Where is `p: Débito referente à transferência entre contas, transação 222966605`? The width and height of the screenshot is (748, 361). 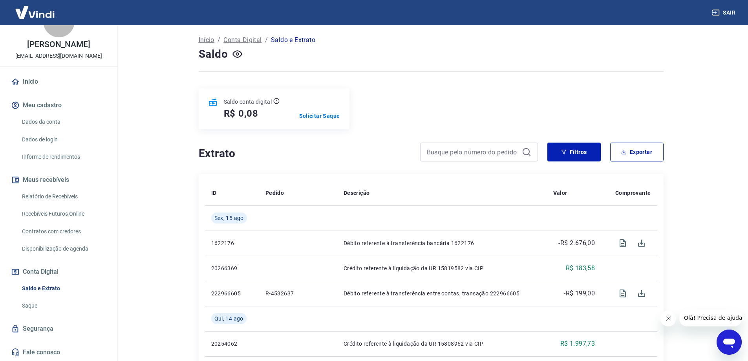
p: Débito referente à transferência entre contas, transação 222966605 is located at coordinates (442, 293).